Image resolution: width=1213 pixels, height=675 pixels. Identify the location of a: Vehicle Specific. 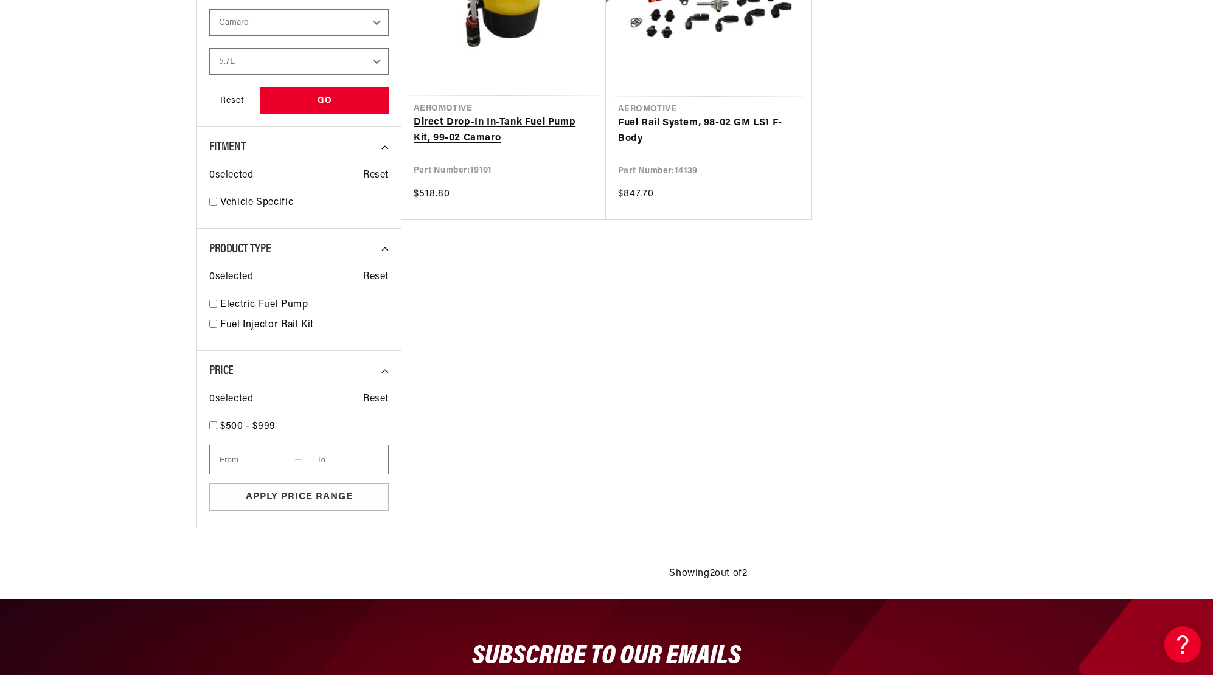
(304, 203).